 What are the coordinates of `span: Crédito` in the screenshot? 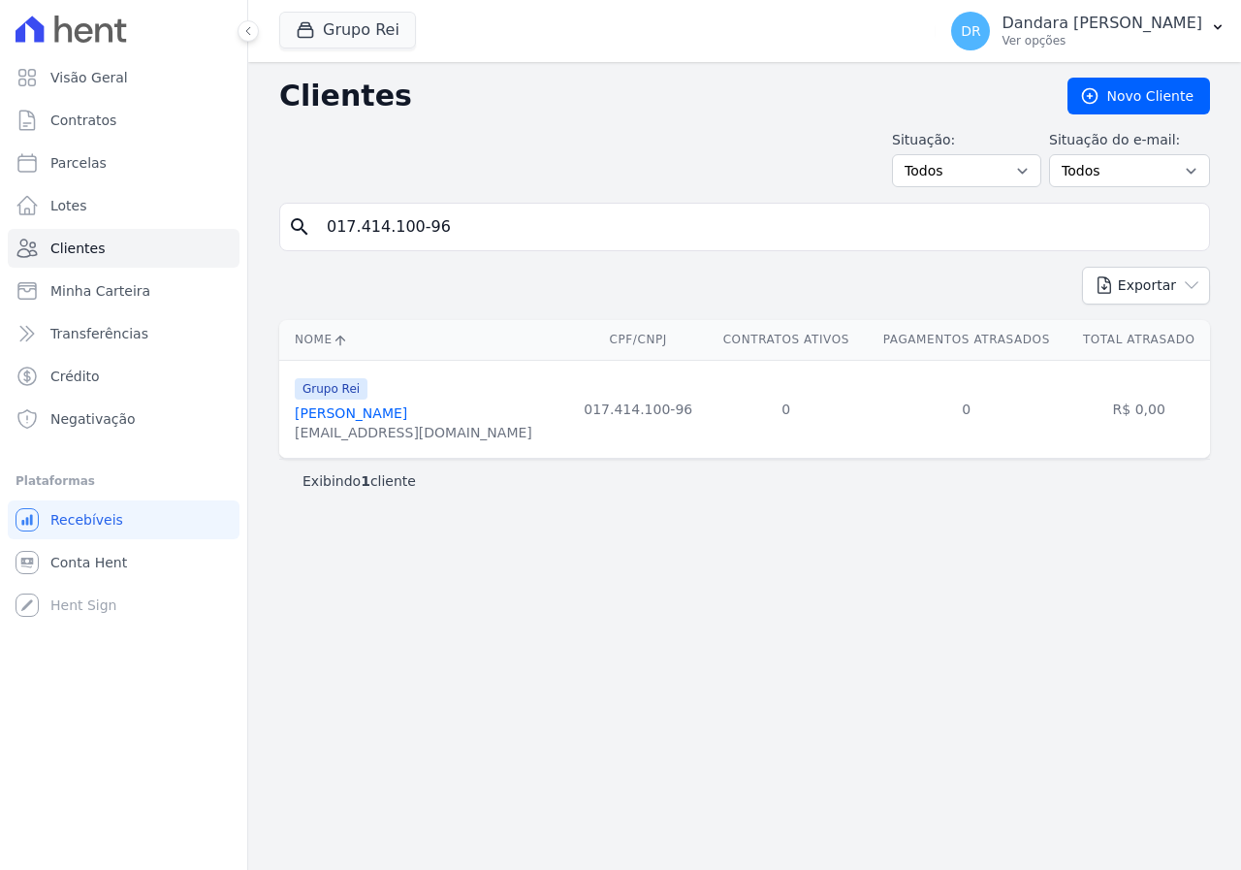 It's located at (75, 376).